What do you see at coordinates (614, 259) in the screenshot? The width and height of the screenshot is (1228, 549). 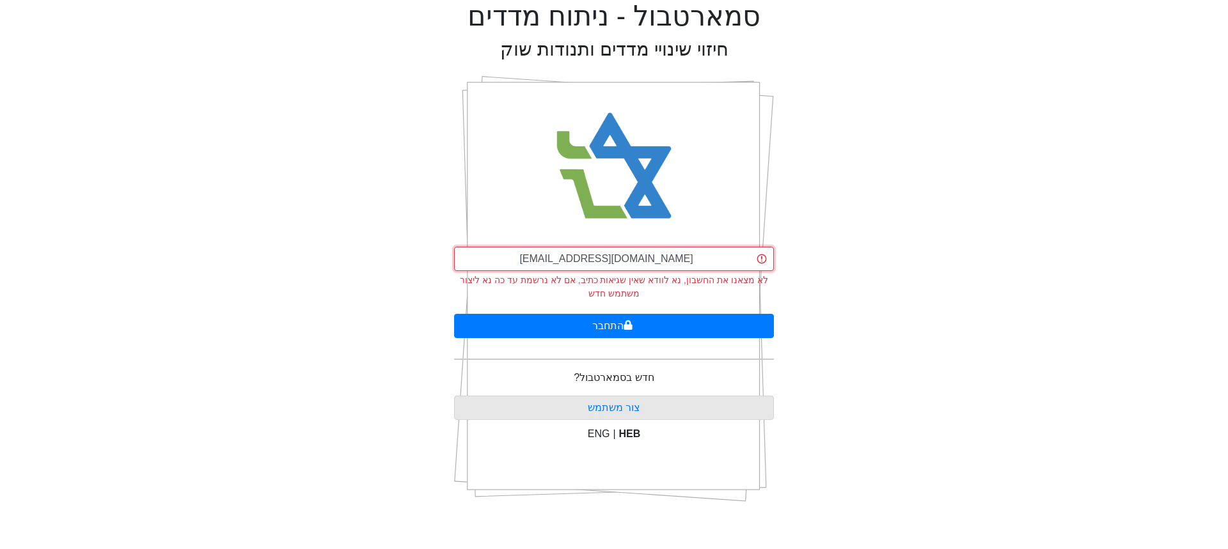 I see `input: אימייל` at bounding box center [614, 259].